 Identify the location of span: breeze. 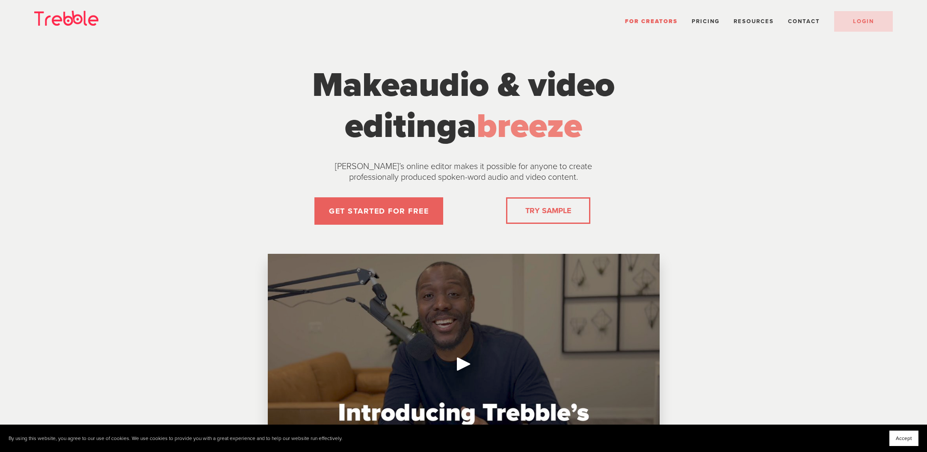
(529, 126).